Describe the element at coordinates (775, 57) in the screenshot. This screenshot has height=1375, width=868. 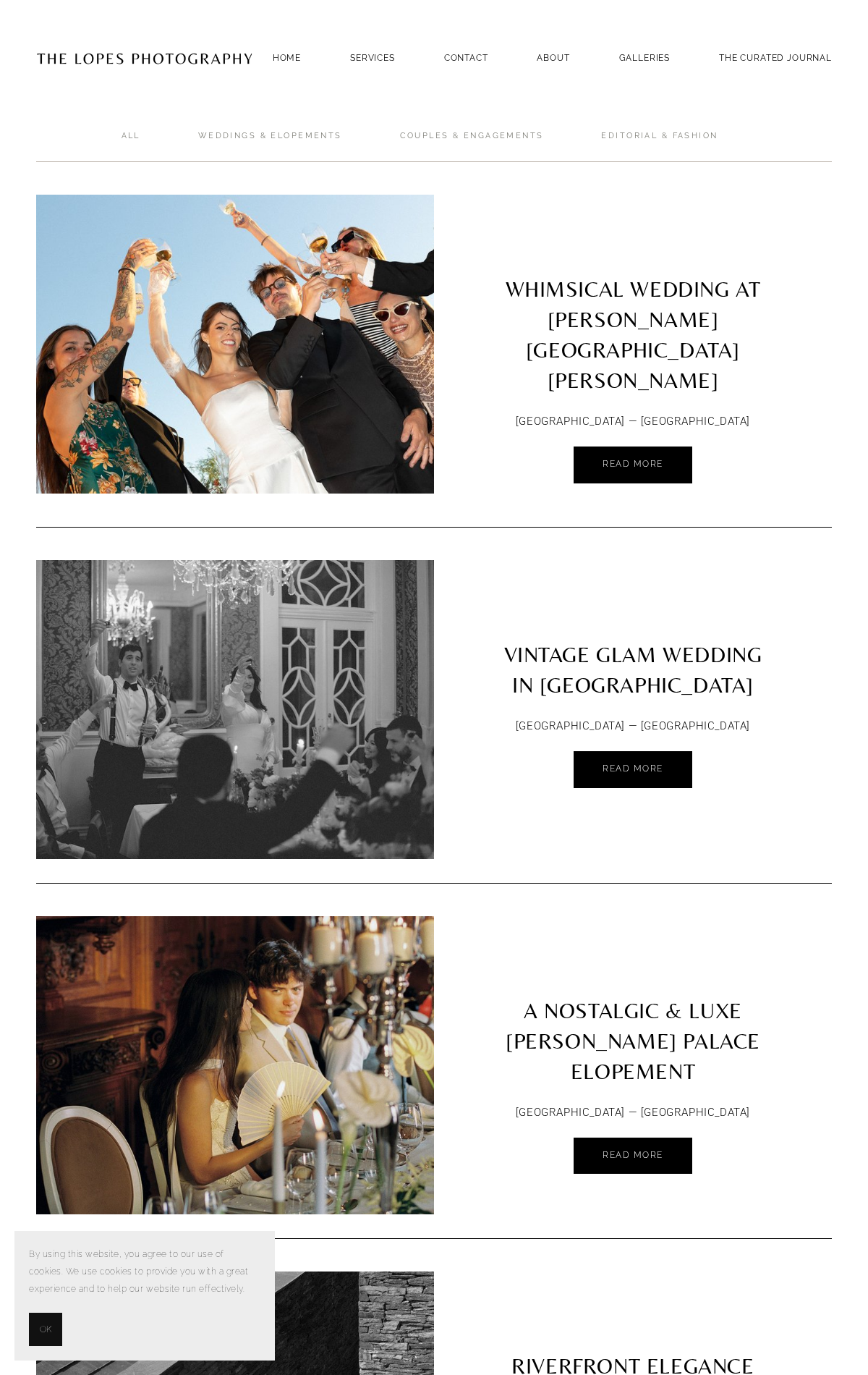
I see `a: THE CURATED JOURNAL` at that location.